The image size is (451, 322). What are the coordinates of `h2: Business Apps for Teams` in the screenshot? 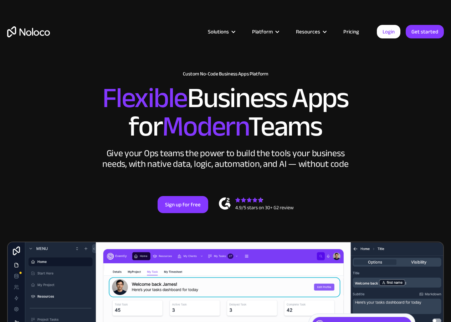 It's located at (225, 113).